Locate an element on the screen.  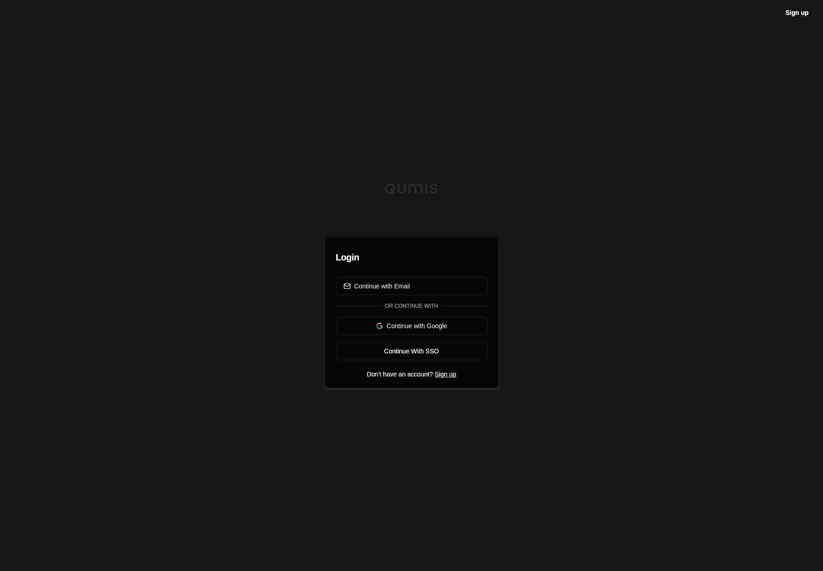
img: Qumis is located at coordinates (412, 189).